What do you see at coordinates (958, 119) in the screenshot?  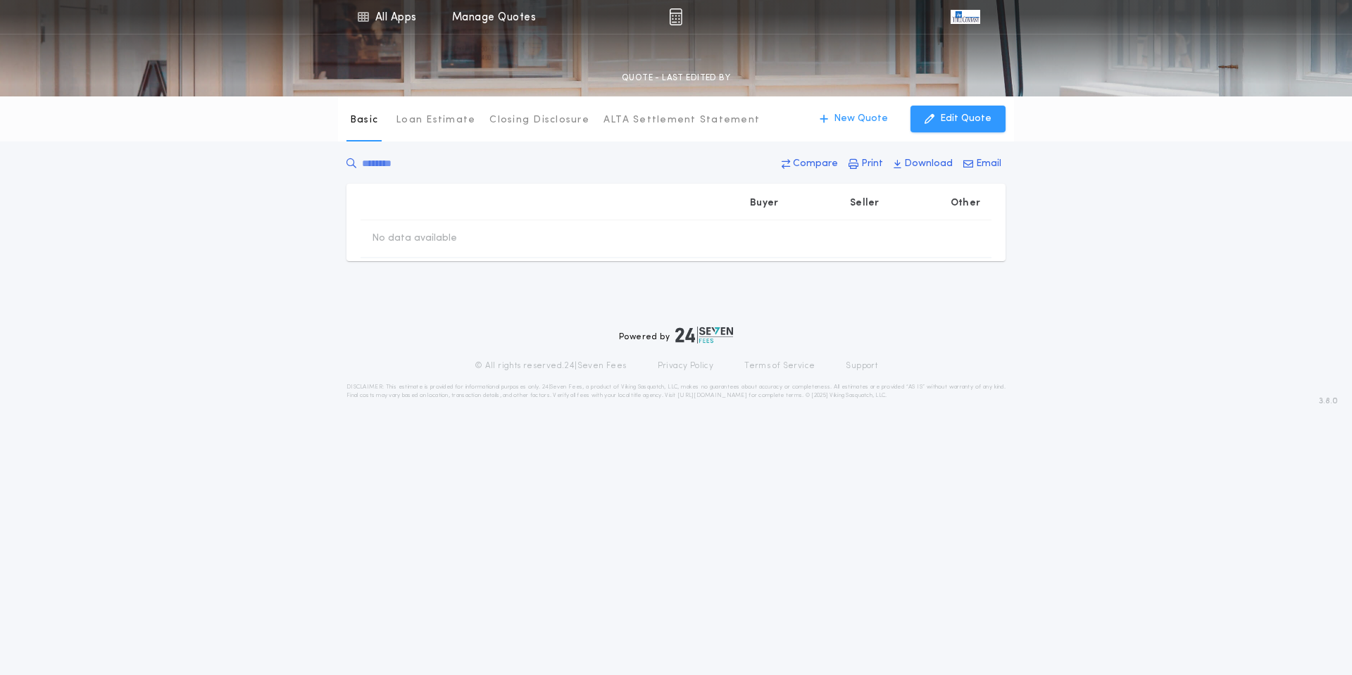 I see `button: Edit Quote` at bounding box center [958, 119].